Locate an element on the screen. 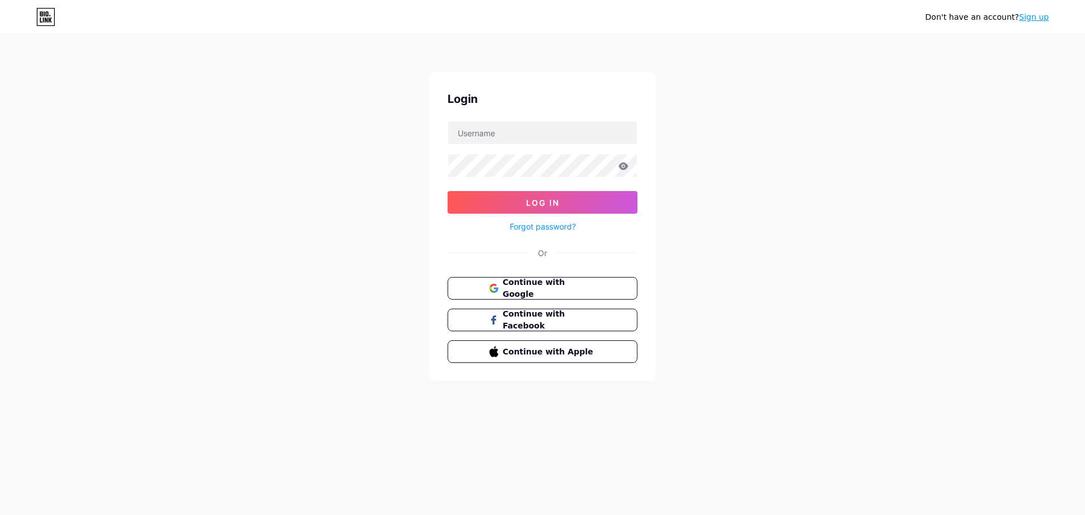  button: Continue with Facebook is located at coordinates (543, 320).